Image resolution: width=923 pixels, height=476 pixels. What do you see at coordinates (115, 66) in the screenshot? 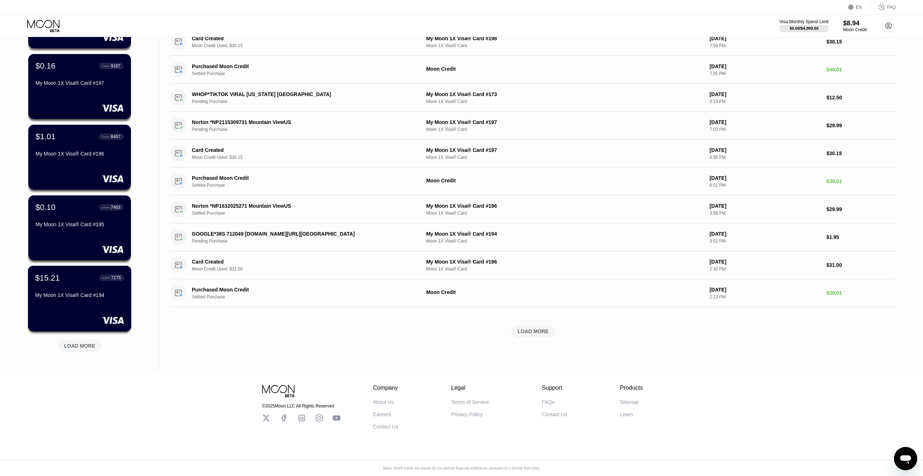
I see `div: 9167` at bounding box center [115, 66].